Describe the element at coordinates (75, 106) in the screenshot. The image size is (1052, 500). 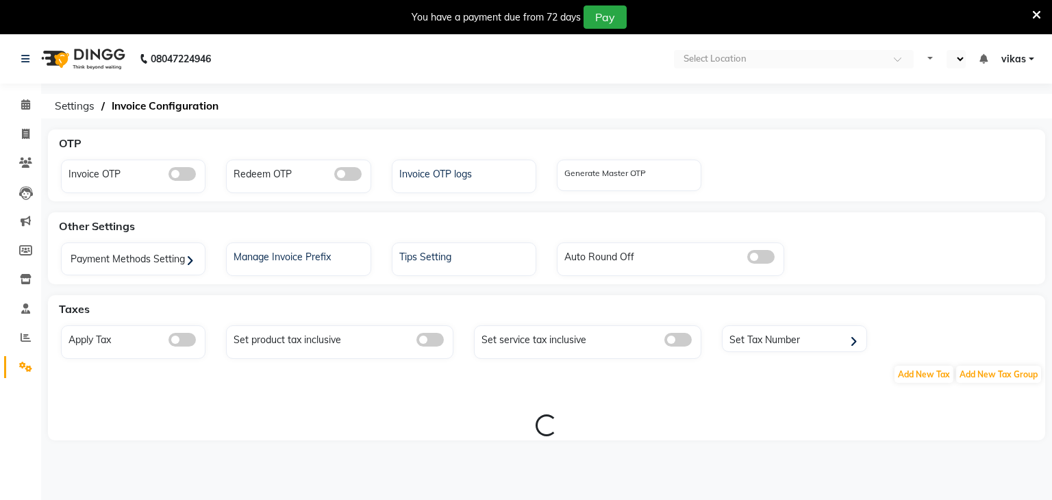
I see `span: Settings` at that location.